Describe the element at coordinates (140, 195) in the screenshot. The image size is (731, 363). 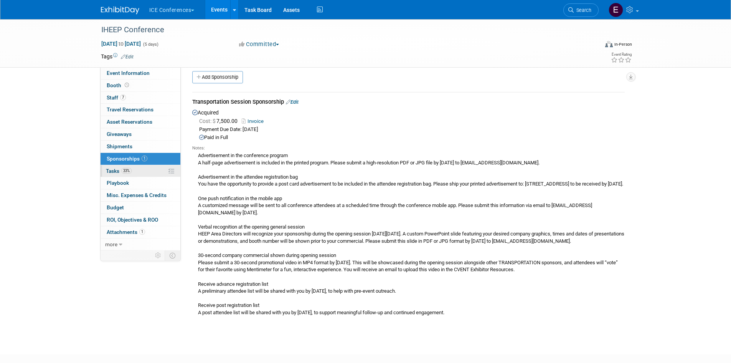
I see `a: Misc. Expenses & Credits` at that location.